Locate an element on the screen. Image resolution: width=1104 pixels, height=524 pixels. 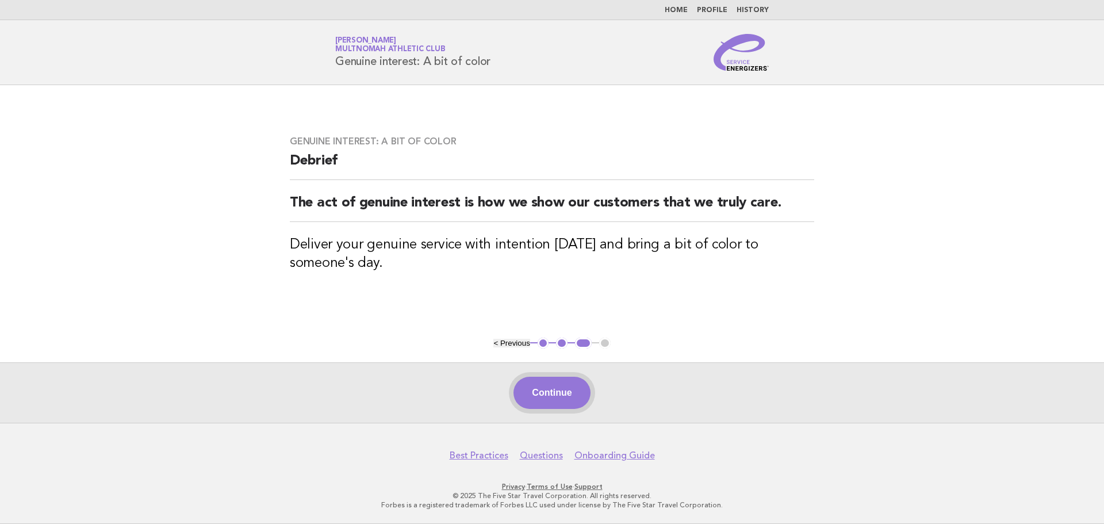
a: Profile is located at coordinates (712, 10).